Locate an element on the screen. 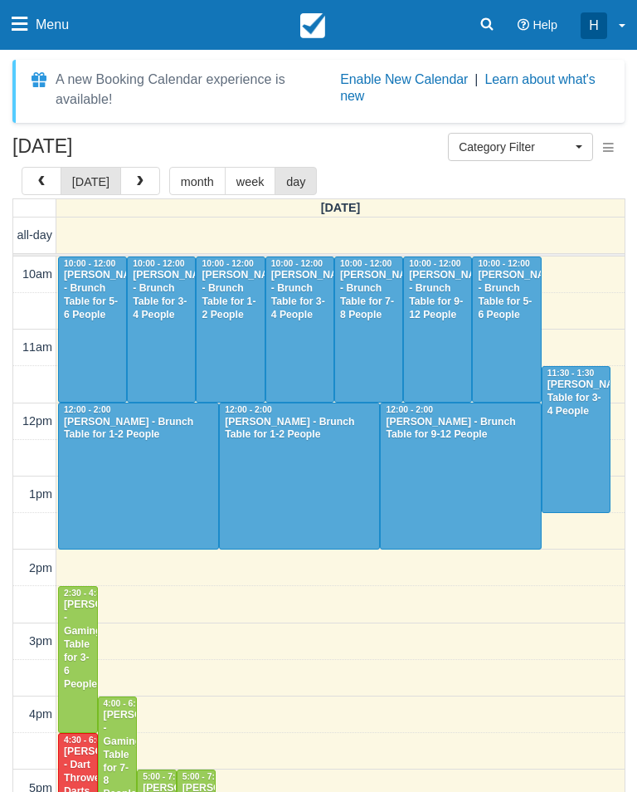 Image resolution: width=637 pixels, height=792 pixels. button: Enable New Calendar is located at coordinates (404, 80).